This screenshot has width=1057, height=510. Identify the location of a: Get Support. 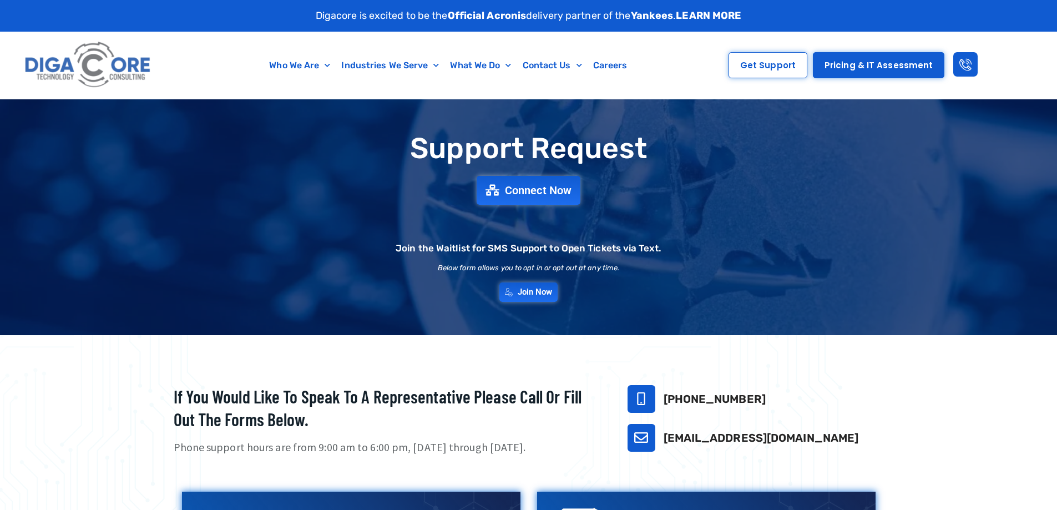
(768, 65).